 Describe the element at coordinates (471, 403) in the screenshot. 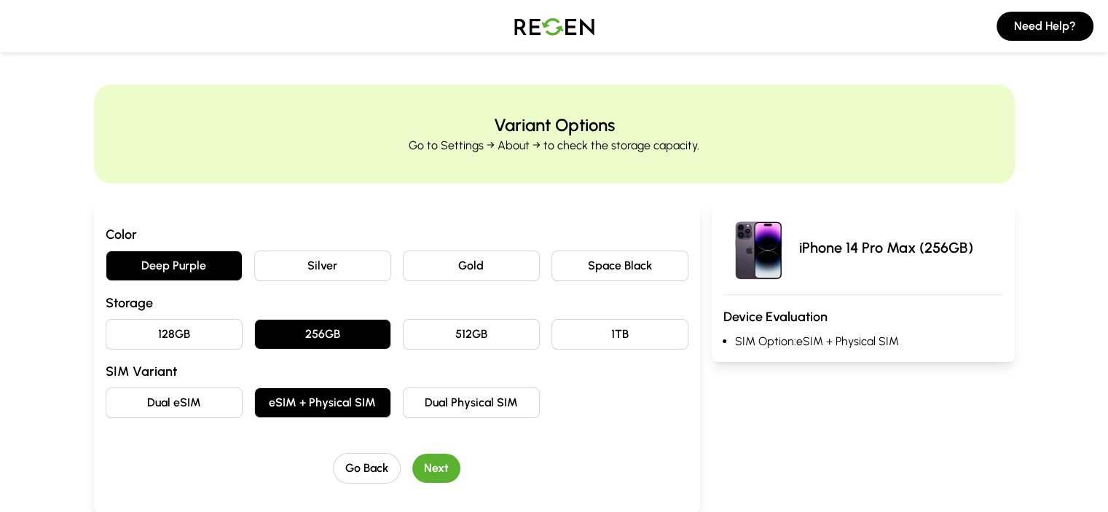

I see `button: Dual Physical SIM` at that location.